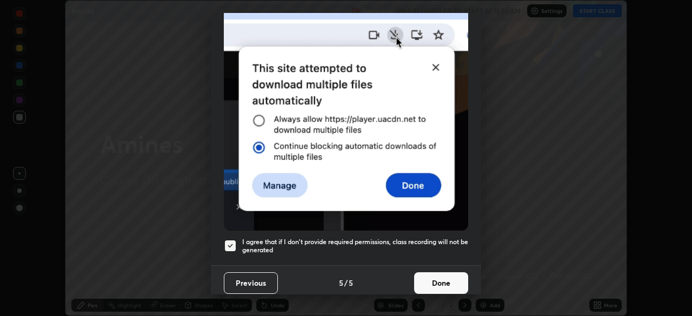  I want to click on button: Done, so click(441, 283).